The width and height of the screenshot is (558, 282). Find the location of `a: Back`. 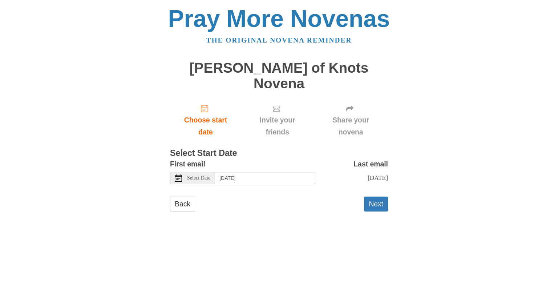

a: Back is located at coordinates (182, 204).